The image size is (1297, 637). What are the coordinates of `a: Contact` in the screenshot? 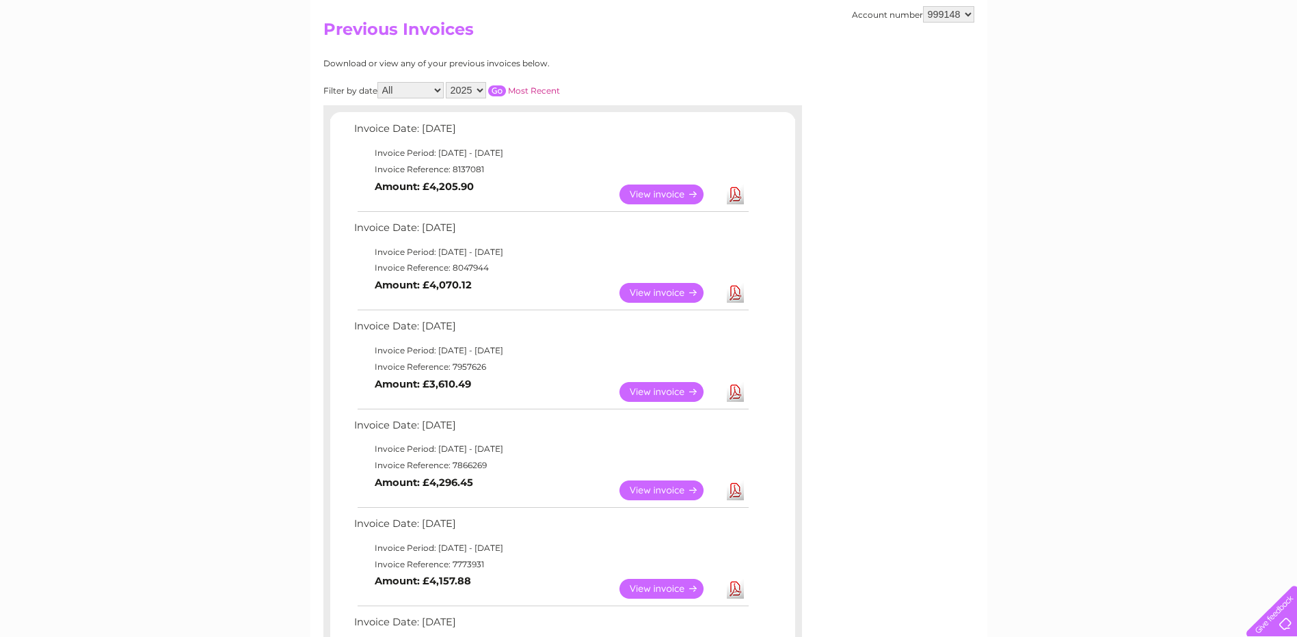 It's located at (1223, 63).